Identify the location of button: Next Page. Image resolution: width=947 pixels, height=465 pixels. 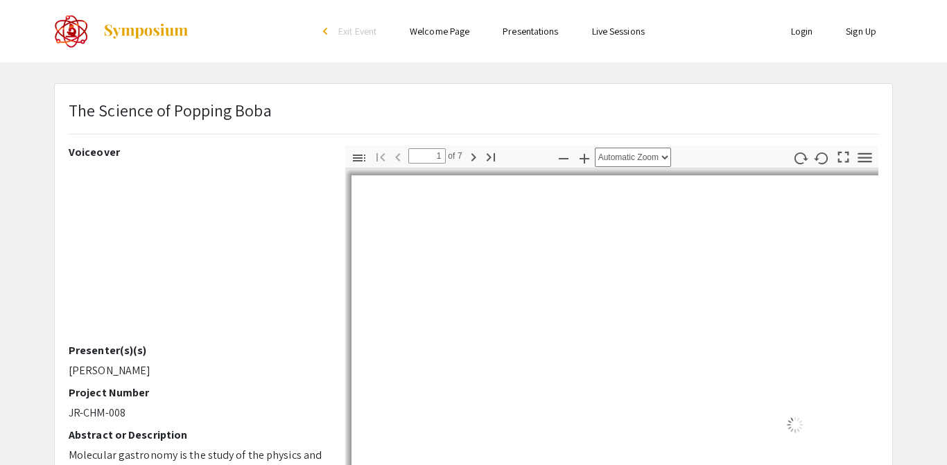
(474, 156).